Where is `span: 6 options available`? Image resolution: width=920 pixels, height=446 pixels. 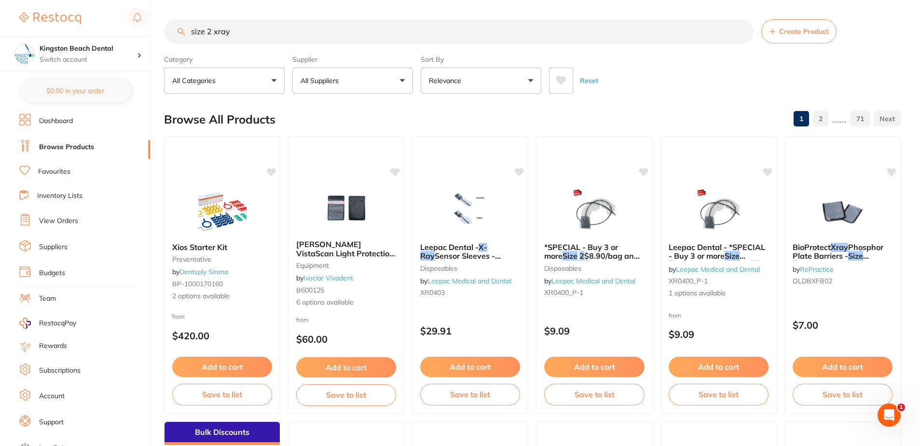
span: 6 options available is located at coordinates (346, 302).